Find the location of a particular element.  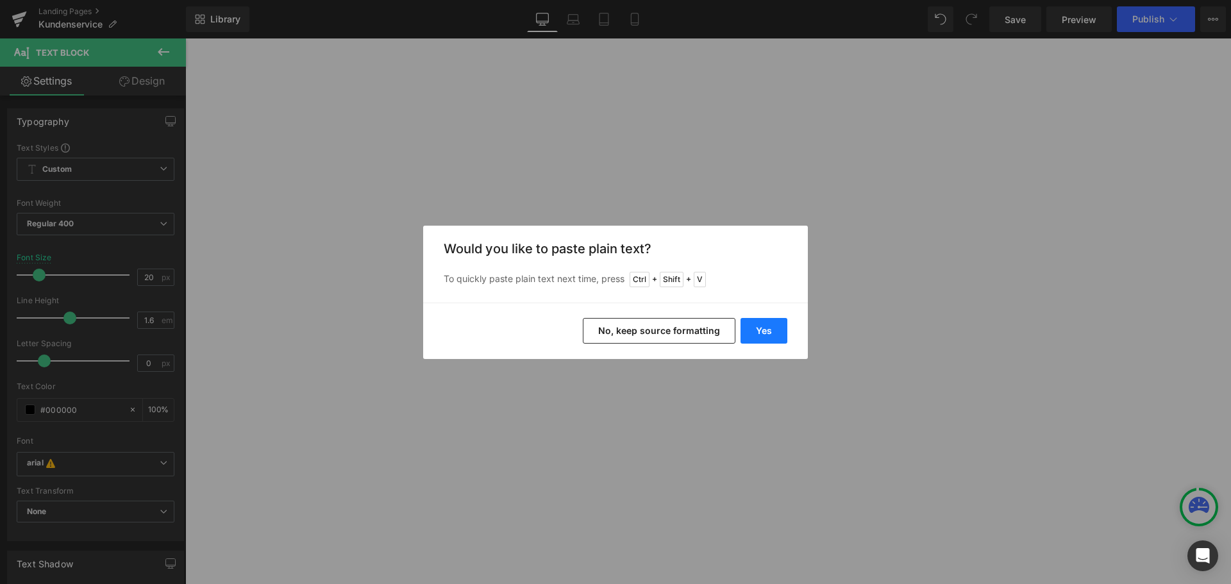

span: Shift is located at coordinates (671, 280).